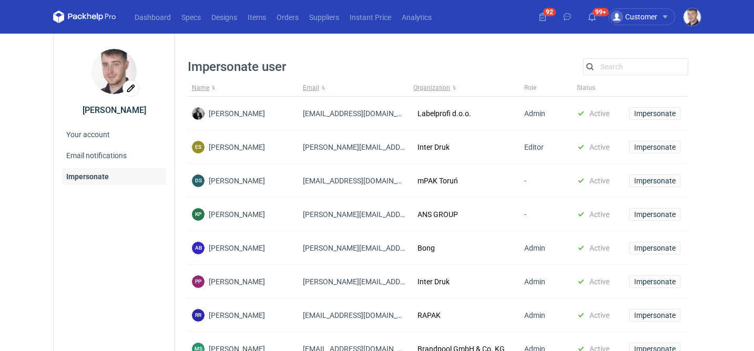 Image resolution: width=754 pixels, height=351 pixels. What do you see at coordinates (256, 17) in the screenshot?
I see `a: Items` at bounding box center [256, 17].